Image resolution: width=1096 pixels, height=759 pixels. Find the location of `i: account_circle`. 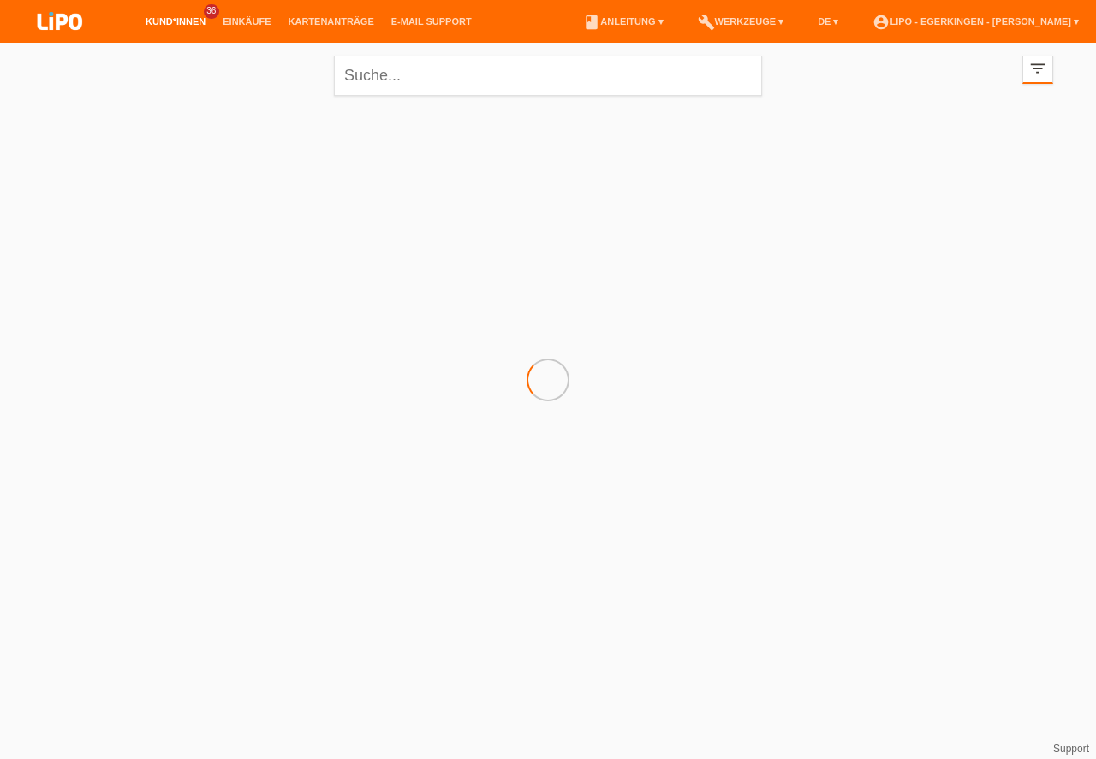

i: account_circle is located at coordinates (881, 22).